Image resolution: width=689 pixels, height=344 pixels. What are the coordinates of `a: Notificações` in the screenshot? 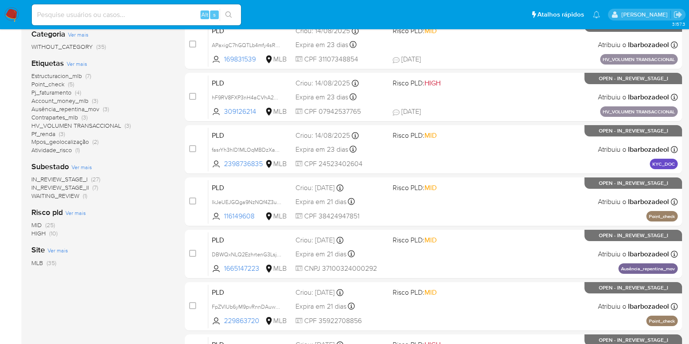 It's located at (596, 14).